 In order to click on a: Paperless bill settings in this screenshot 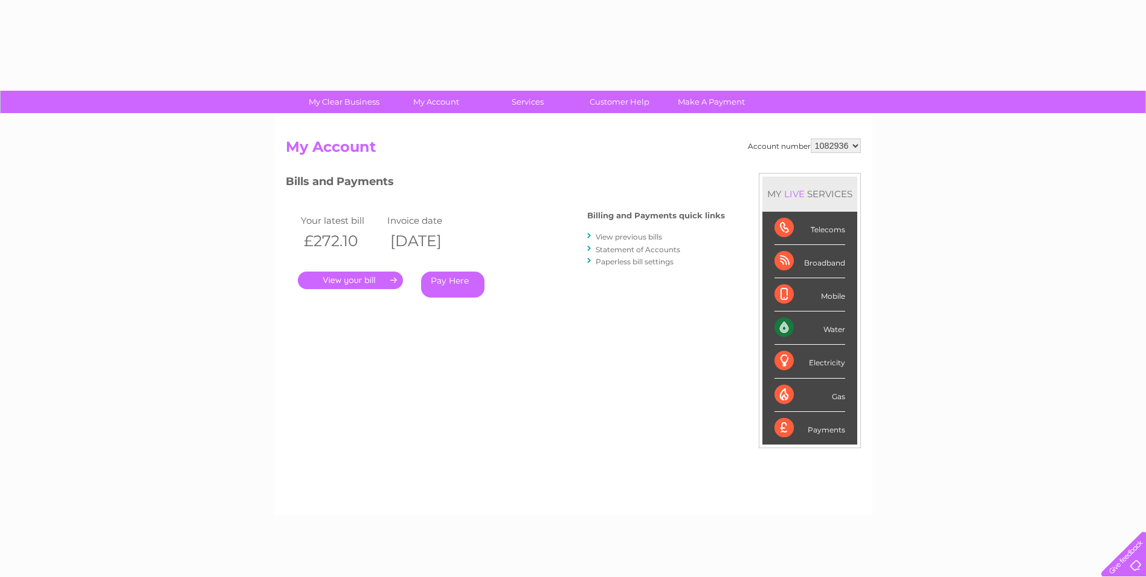, I will do `click(635, 261)`.